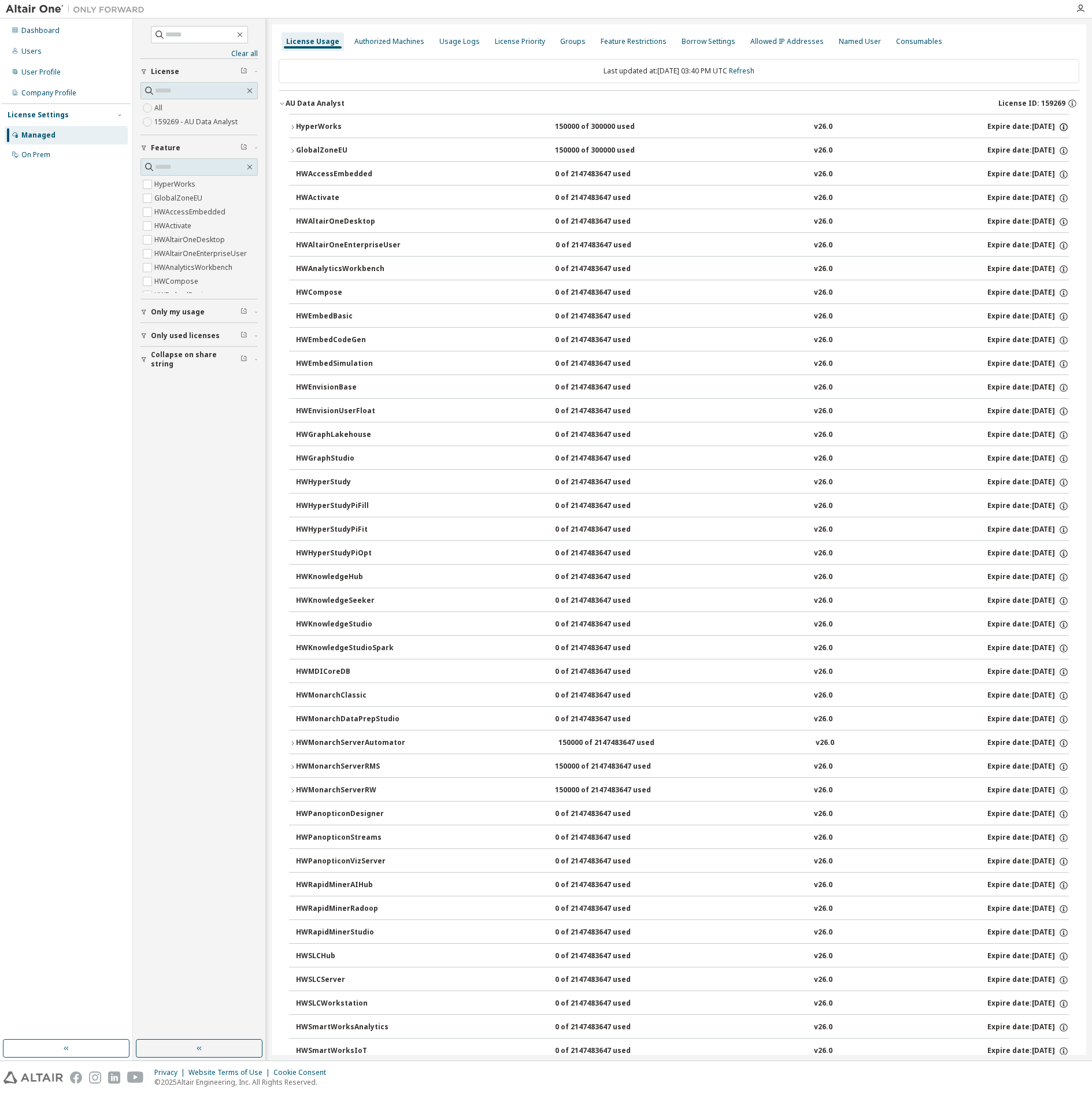 The width and height of the screenshot is (1092, 1094). Describe the element at coordinates (348, 1027) in the screenshot. I see `div: HWSmartWorksAnalytics` at that location.